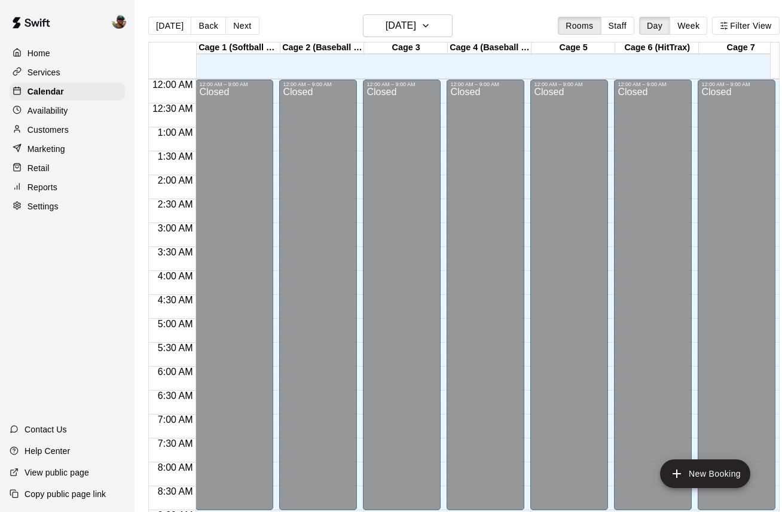  What do you see at coordinates (67, 72) in the screenshot?
I see `div: Services` at bounding box center [67, 72].